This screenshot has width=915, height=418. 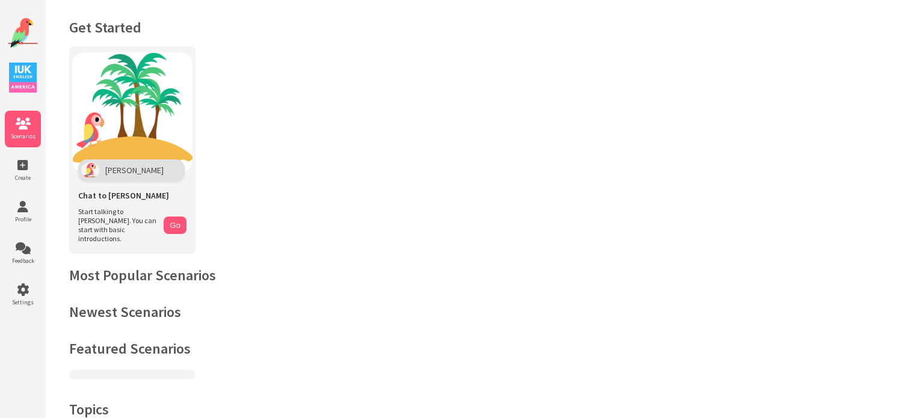 What do you see at coordinates (480, 27) in the screenshot?
I see `h1: Get Started` at bounding box center [480, 27].